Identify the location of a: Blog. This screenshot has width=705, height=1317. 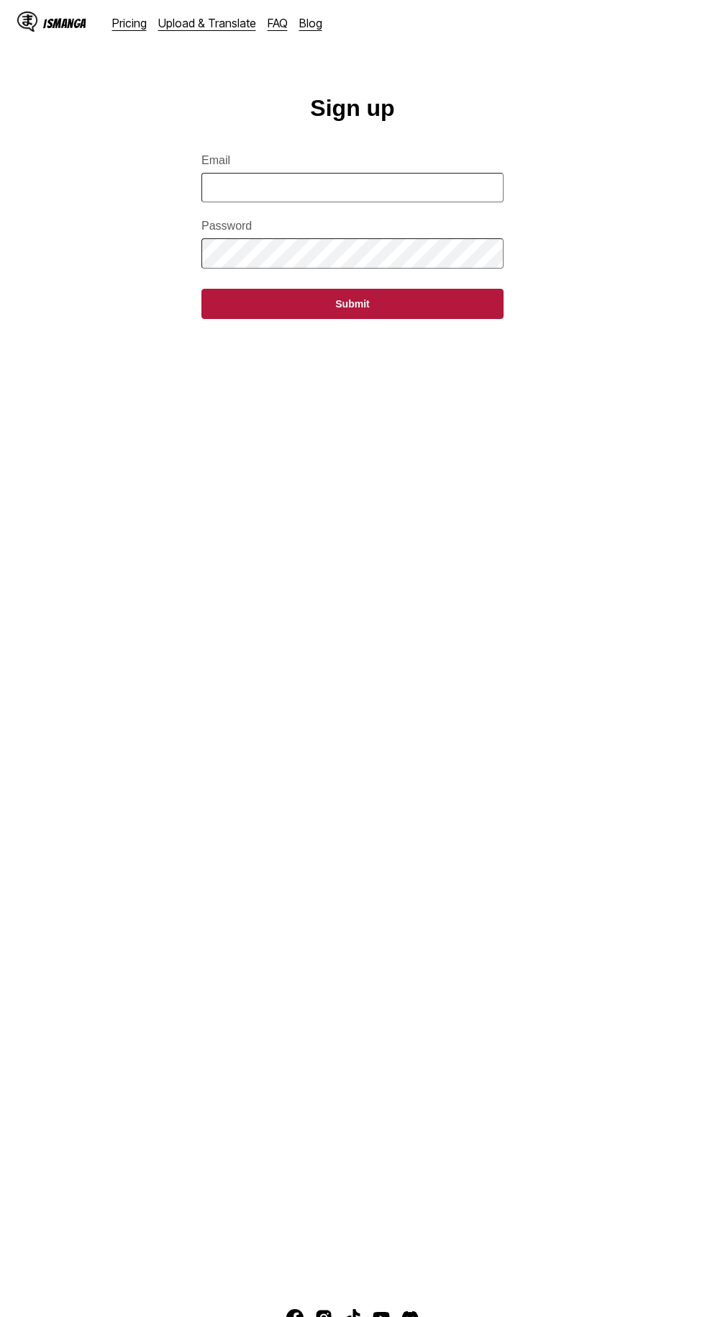
(311, 23).